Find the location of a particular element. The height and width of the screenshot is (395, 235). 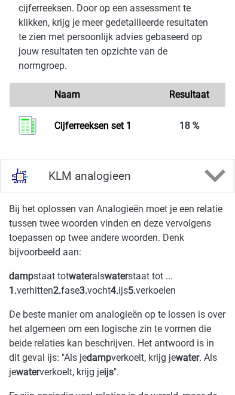

b: ijs is located at coordinates (109, 371).